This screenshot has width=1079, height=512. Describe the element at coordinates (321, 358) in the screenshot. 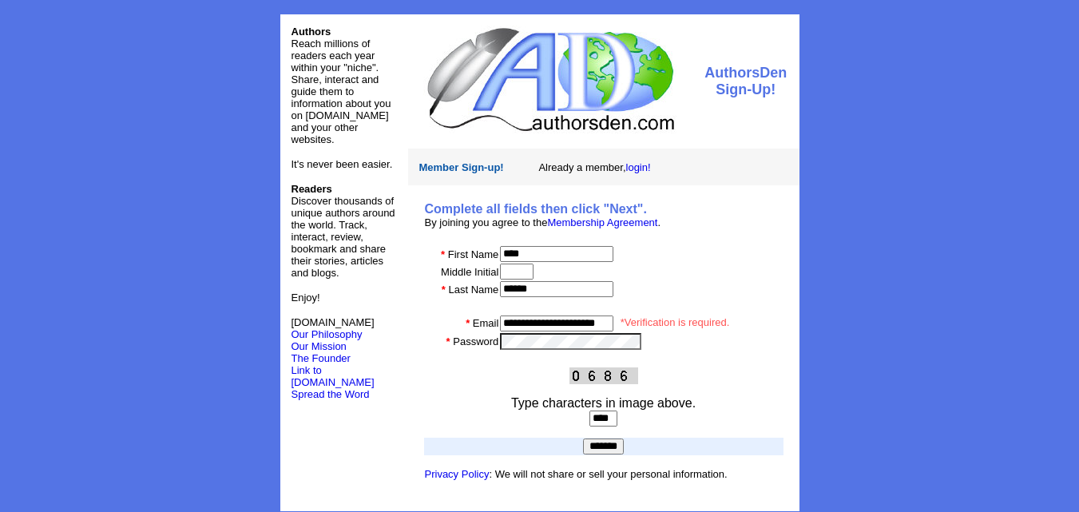

I see `a: The Founder` at that location.